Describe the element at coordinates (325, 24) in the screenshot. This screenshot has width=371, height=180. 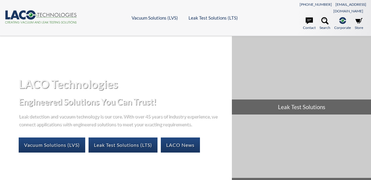
I see `a: Search` at that location.